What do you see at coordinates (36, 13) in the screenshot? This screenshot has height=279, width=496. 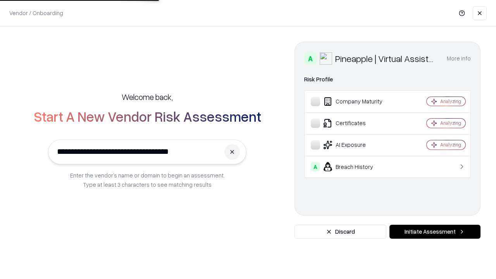 I see `p: Vendor / Onboarding` at bounding box center [36, 13].